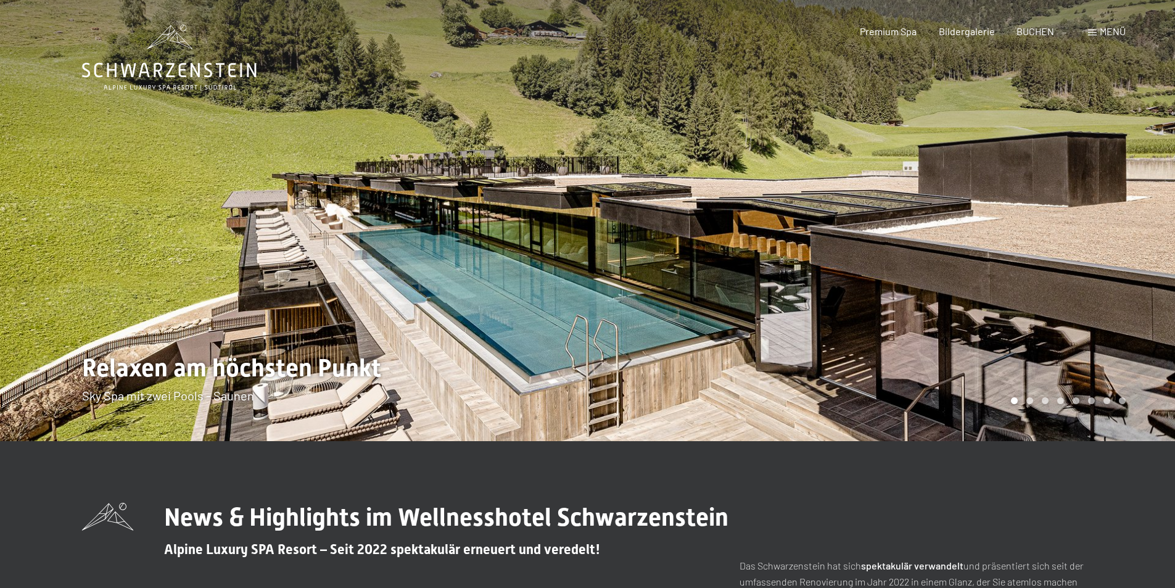 The height and width of the screenshot is (588, 1175). What do you see at coordinates (1045, 400) in the screenshot?
I see `div: Carousel Page 3` at bounding box center [1045, 400].